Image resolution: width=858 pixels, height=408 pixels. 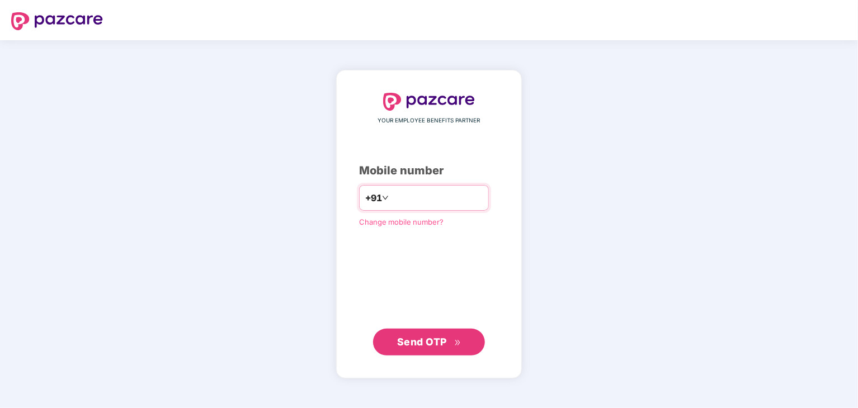 I want to click on span: double-right, so click(x=457, y=343).